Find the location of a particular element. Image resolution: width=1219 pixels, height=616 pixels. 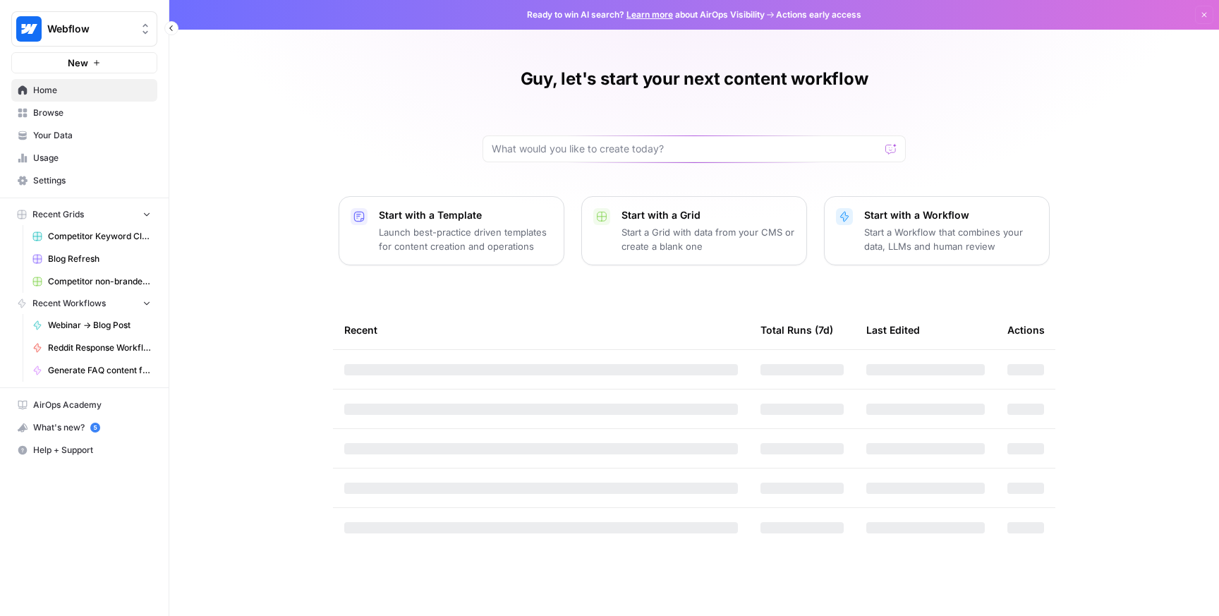

a: Usage is located at coordinates (84, 158).